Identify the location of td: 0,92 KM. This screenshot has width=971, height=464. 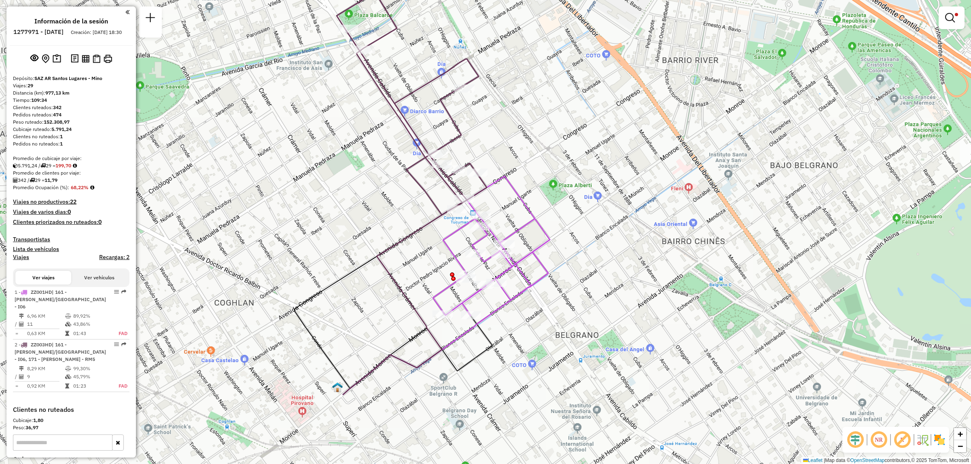
(46, 386).